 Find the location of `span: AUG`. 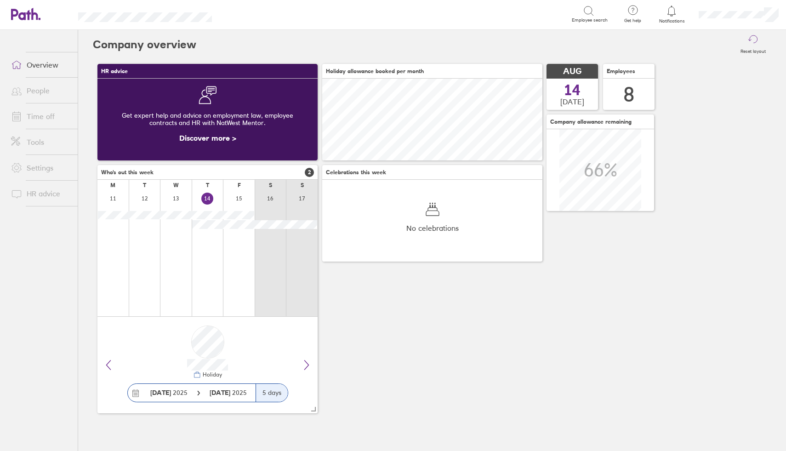

span: AUG is located at coordinates (572, 71).